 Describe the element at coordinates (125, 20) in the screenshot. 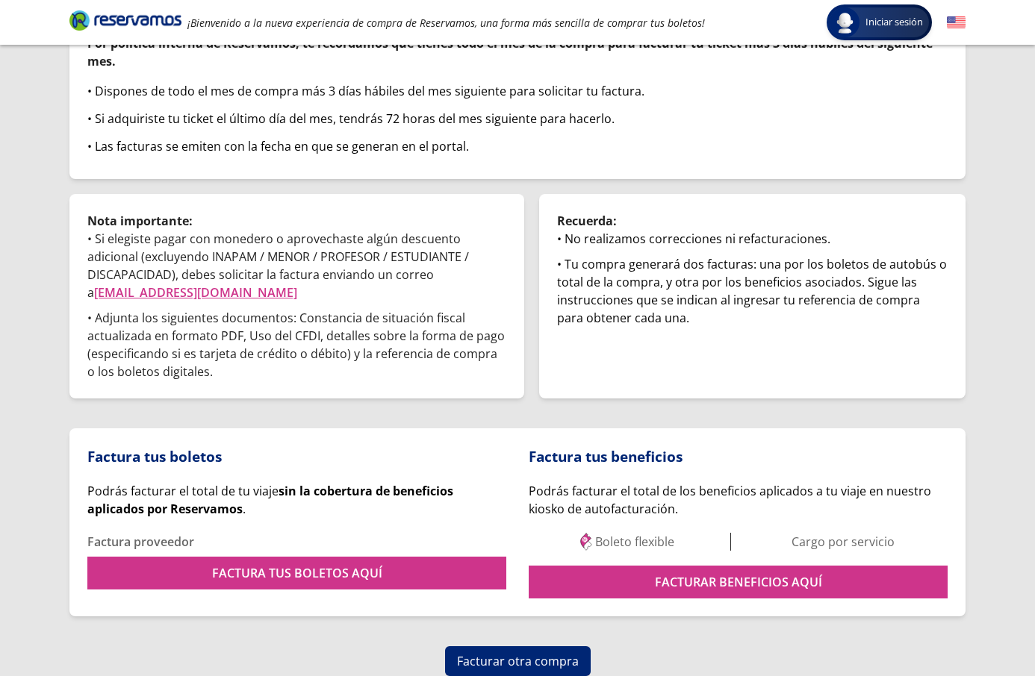

I see `i: Brand Logo` at that location.